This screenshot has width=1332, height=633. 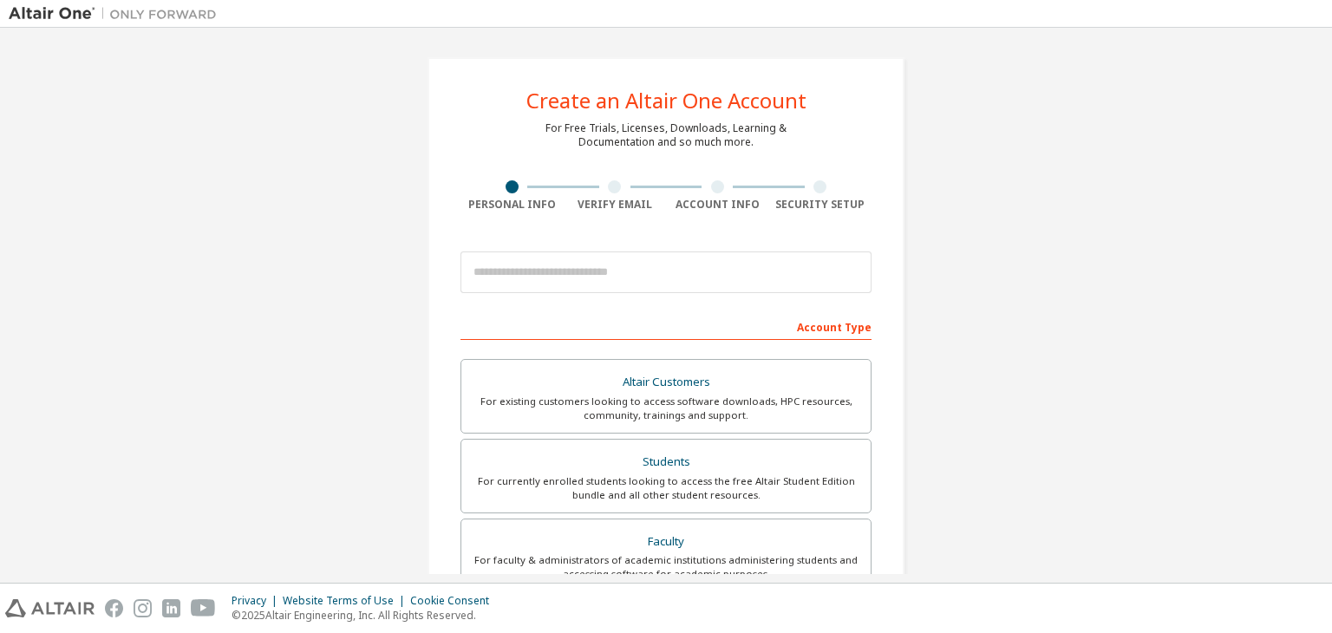 What do you see at coordinates (454, 601) in the screenshot?
I see `div: Cookie Consent` at bounding box center [454, 601].